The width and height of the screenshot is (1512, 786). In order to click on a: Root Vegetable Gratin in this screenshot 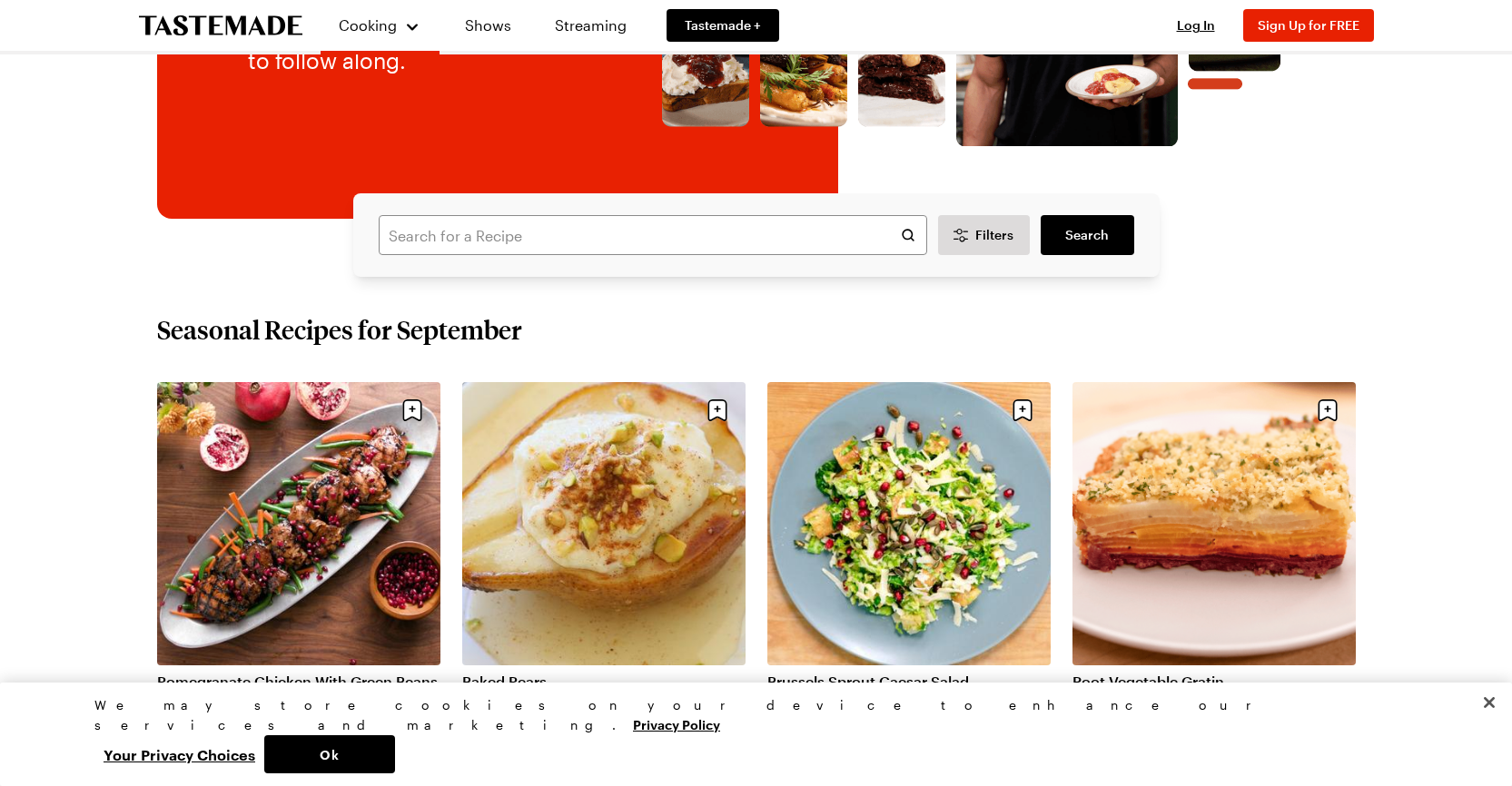, I will do `click(1214, 682)`.